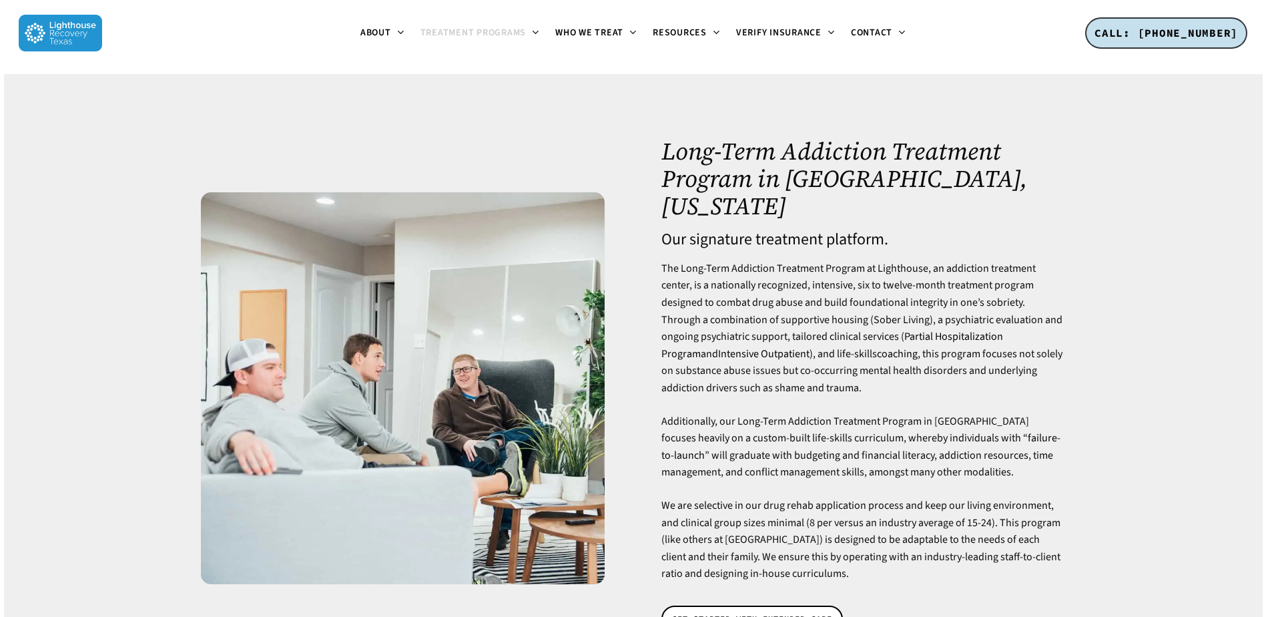 The height and width of the screenshot is (617, 1266). What do you see at coordinates (596, 33) in the screenshot?
I see `a: Who We Treat` at bounding box center [596, 33].